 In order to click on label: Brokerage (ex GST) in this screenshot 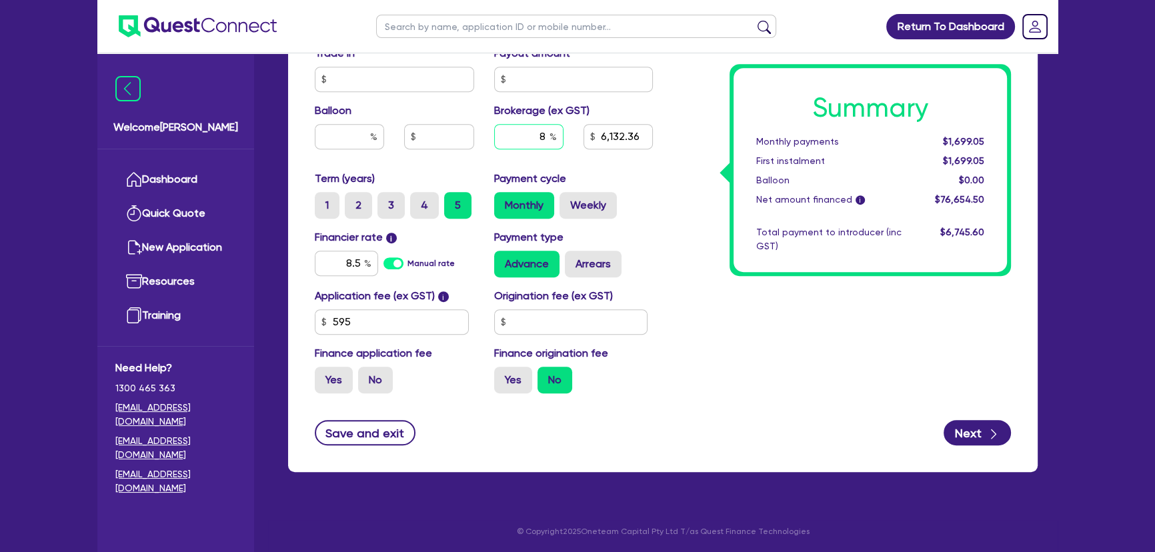, I will do `click(541, 111)`.